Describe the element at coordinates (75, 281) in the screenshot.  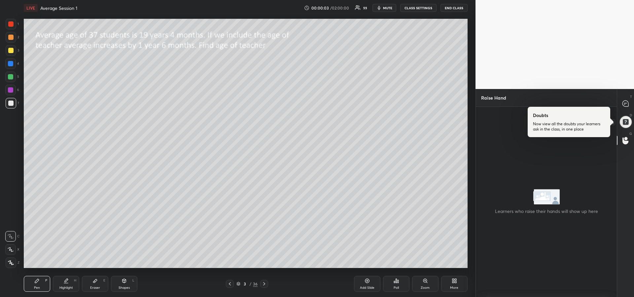
I see `div: H` at that location.